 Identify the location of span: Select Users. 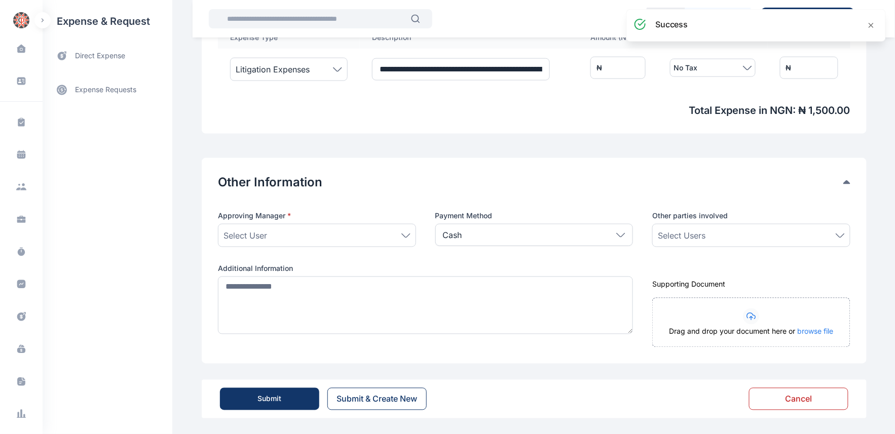
(682, 236).